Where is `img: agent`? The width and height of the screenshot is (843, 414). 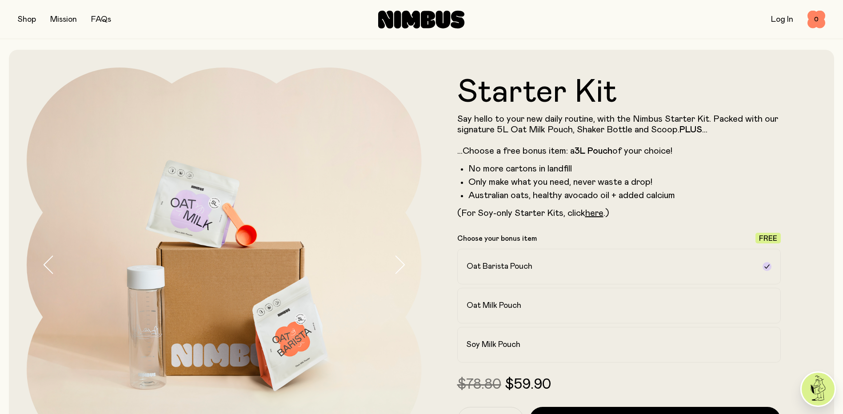 img: agent is located at coordinates (818, 389).